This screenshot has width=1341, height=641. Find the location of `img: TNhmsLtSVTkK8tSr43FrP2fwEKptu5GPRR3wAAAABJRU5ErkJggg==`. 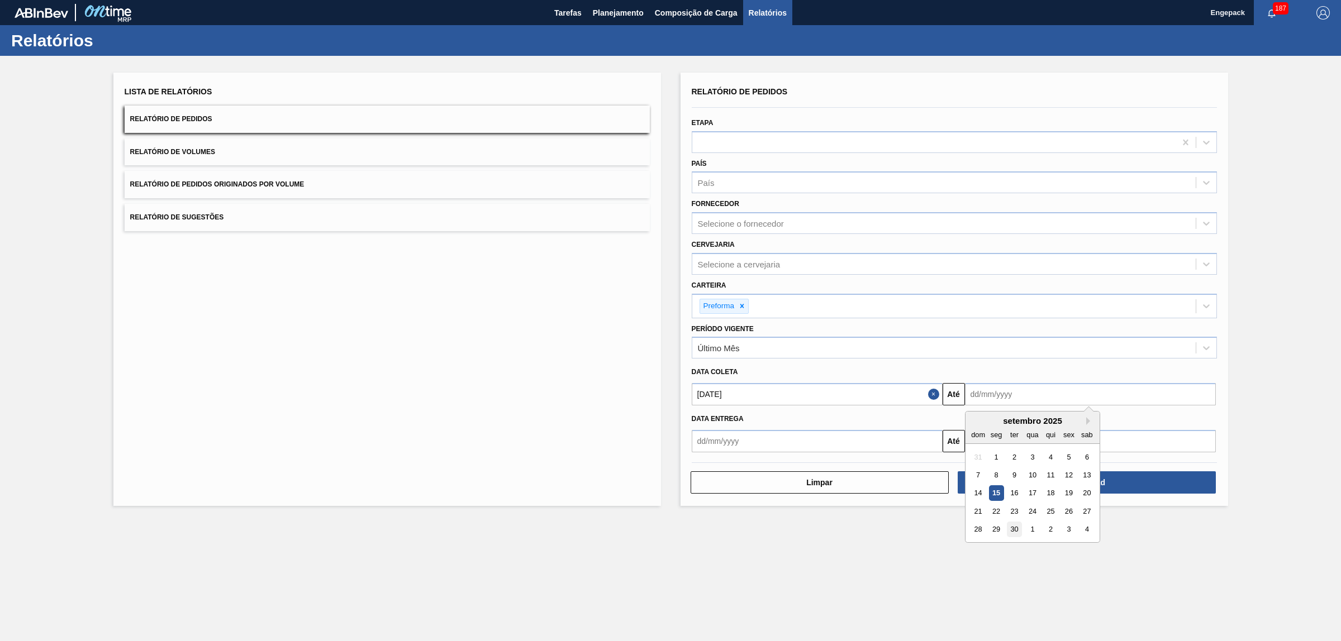

img: TNhmsLtSVTkK8tSr43FrP2fwEKptu5GPRR3wAAAABJRU5ErkJggg== is located at coordinates (41, 13).